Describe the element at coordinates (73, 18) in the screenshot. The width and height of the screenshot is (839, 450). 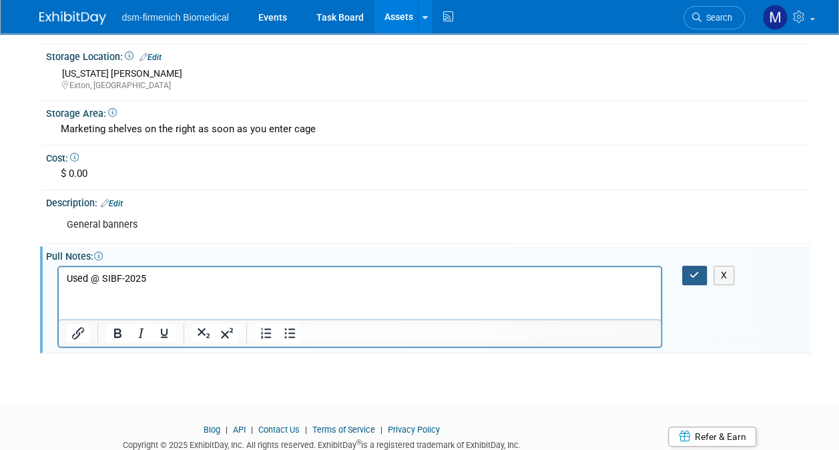
I see `img: ExhibitDay` at that location.